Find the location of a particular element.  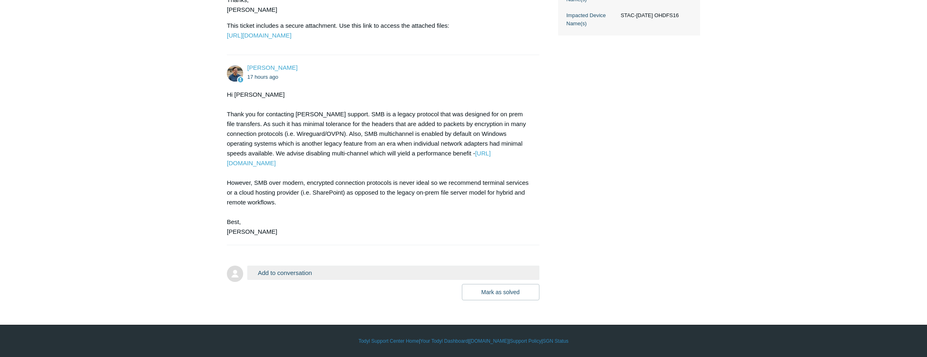

time: 08/20/2025, 18:10 is located at coordinates (263, 77).